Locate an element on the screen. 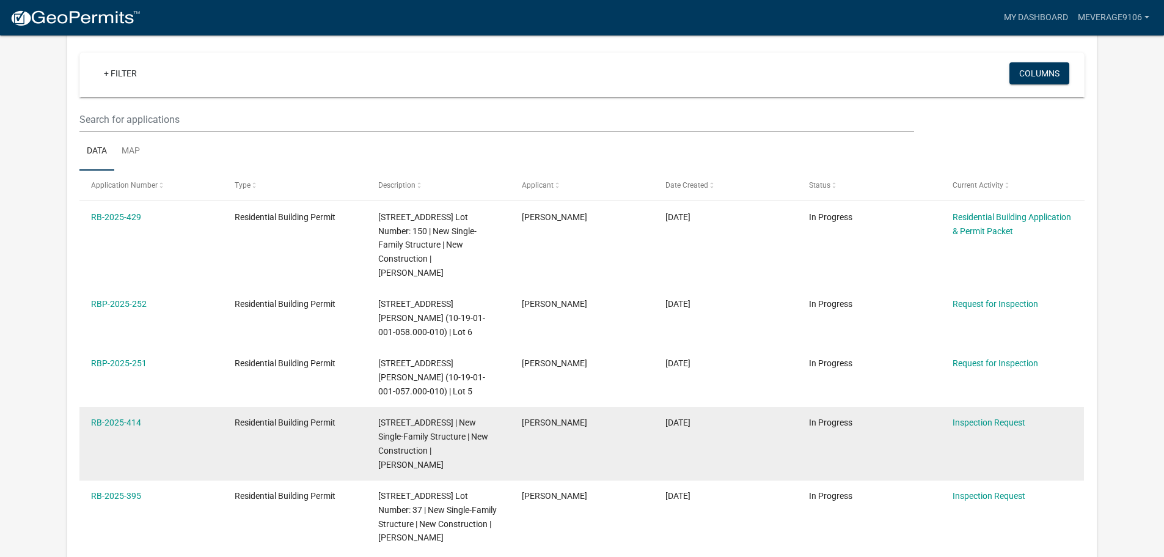 This screenshot has width=1164, height=557. span: Application Number is located at coordinates (124, 185).